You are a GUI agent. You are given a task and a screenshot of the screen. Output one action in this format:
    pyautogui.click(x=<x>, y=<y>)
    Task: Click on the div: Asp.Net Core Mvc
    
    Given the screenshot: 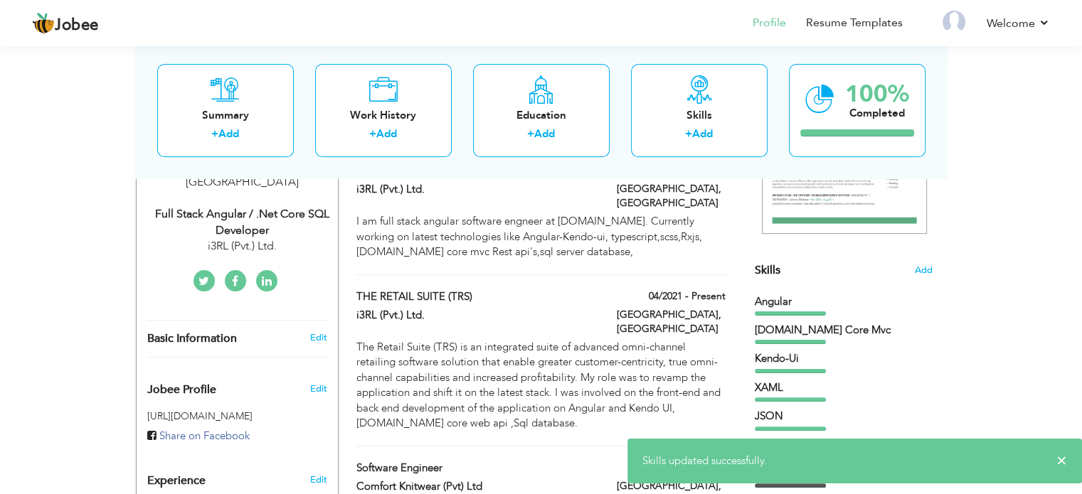 What is the action you would take?
    pyautogui.click(x=844, y=330)
    